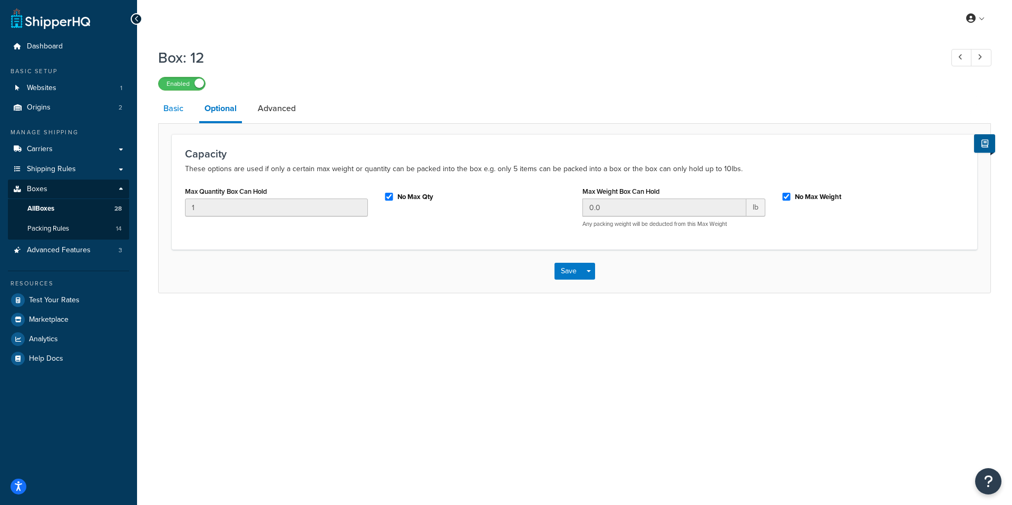  What do you see at coordinates (46, 359) in the screenshot?
I see `span: Help Docs` at bounding box center [46, 359].